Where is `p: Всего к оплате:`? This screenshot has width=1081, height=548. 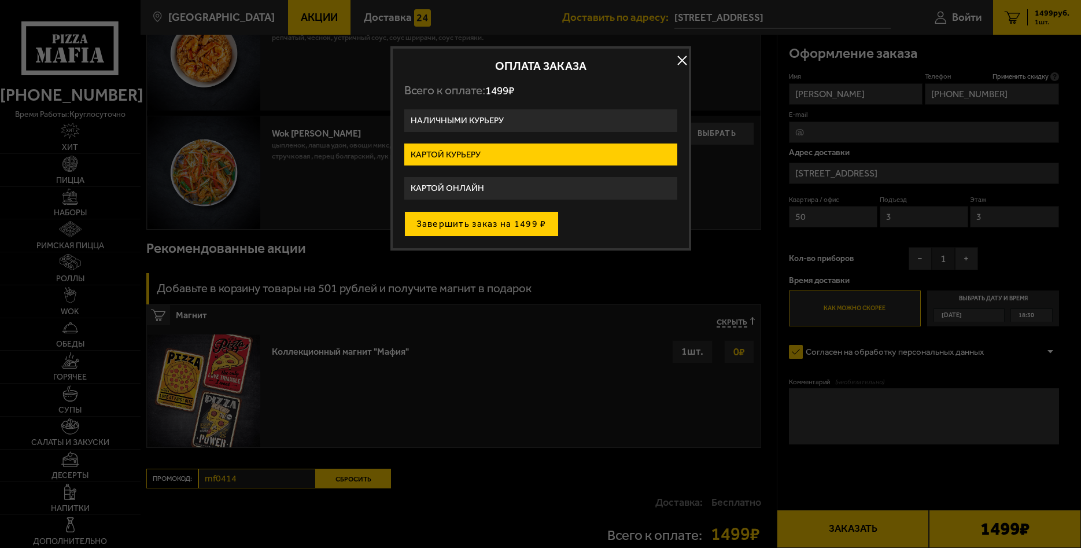 p: Всего к оплате: is located at coordinates (541, 90).